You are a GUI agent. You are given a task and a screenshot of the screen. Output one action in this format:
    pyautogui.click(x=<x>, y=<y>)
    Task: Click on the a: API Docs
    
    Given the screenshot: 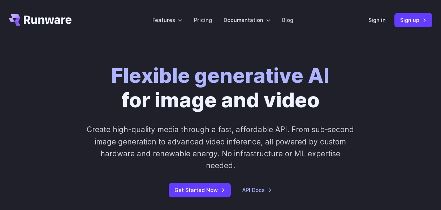 What is the action you would take?
    pyautogui.click(x=257, y=190)
    